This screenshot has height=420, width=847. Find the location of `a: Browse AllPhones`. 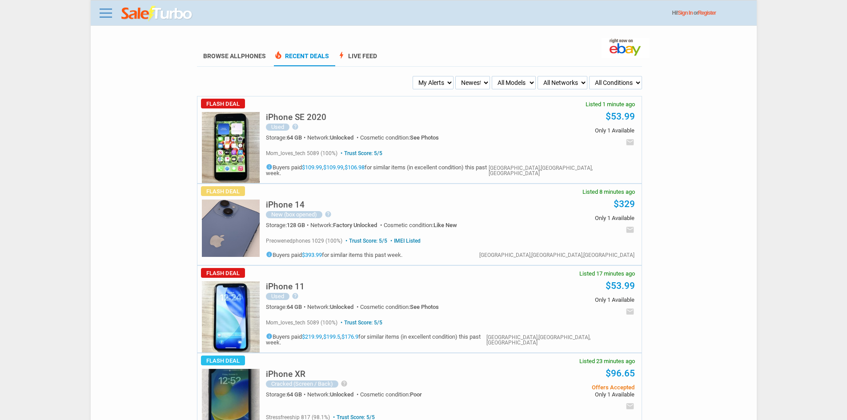

a: Browse AllPhones is located at coordinates (234, 56).